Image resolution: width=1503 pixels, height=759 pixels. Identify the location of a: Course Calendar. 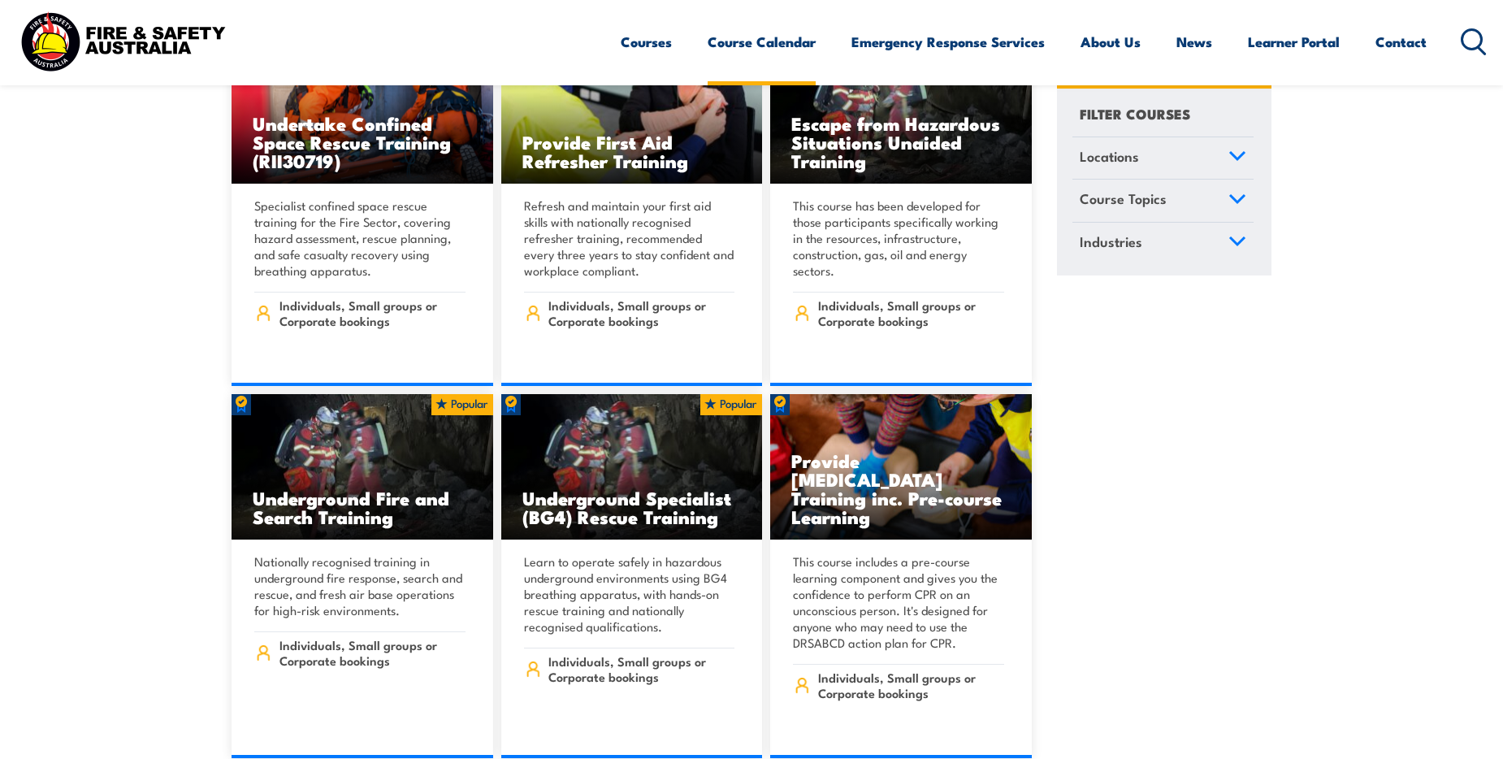
(761, 41).